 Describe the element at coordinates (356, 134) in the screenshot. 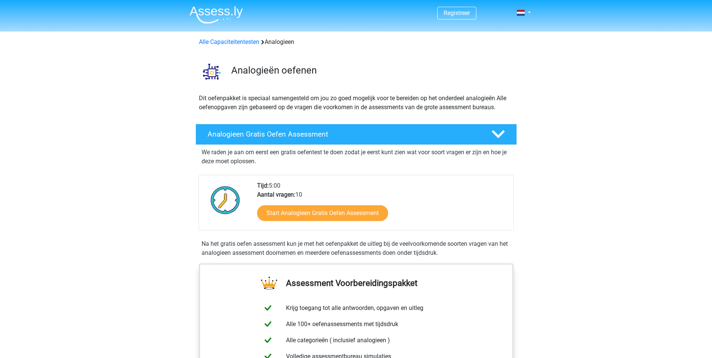

I see `a: Analogieen Gratis Oefen Assessment` at that location.